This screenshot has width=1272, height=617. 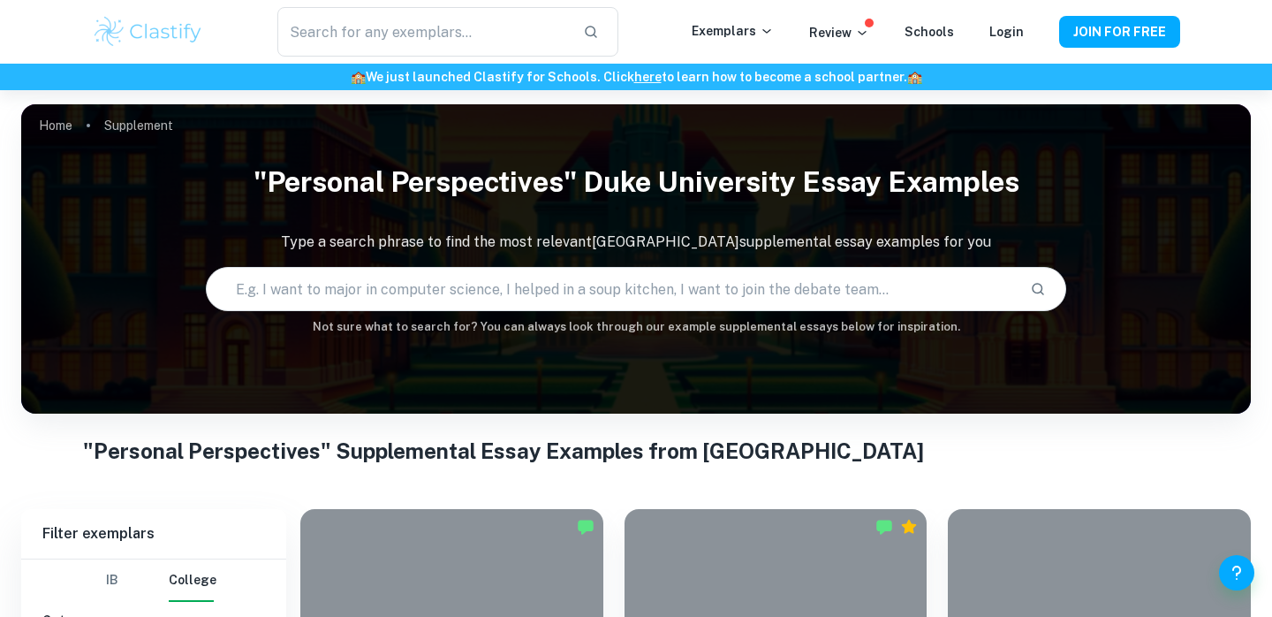 What do you see at coordinates (909, 526) in the screenshot?
I see `div: Premium` at bounding box center [909, 526].